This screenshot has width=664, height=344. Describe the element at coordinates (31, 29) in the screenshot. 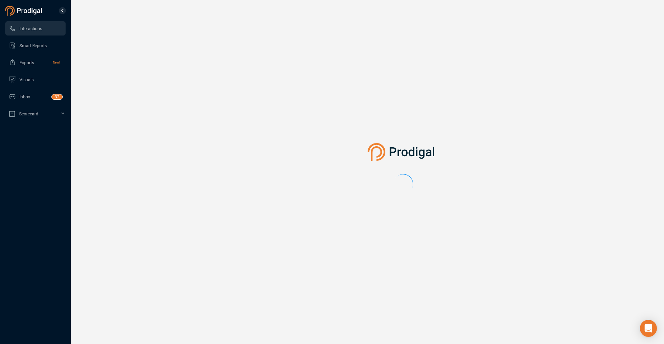

I see `span: Interactions` at that location.